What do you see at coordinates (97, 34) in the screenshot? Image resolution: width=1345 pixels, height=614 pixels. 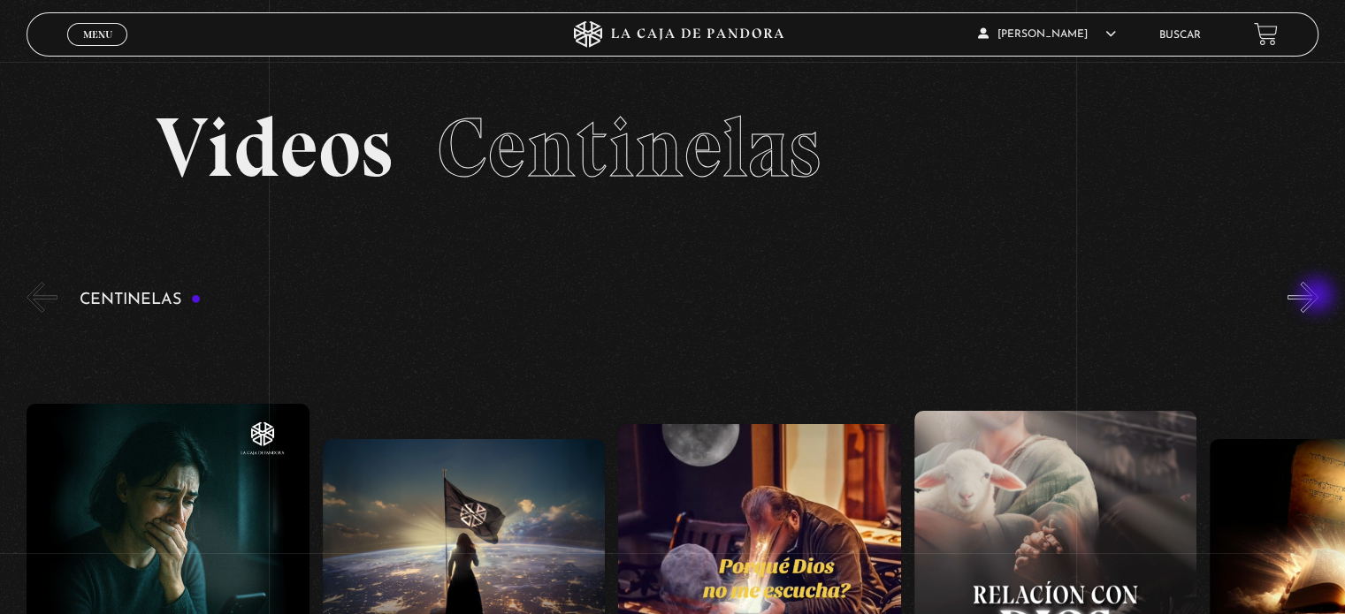 I see `span: Menu` at bounding box center [97, 34].